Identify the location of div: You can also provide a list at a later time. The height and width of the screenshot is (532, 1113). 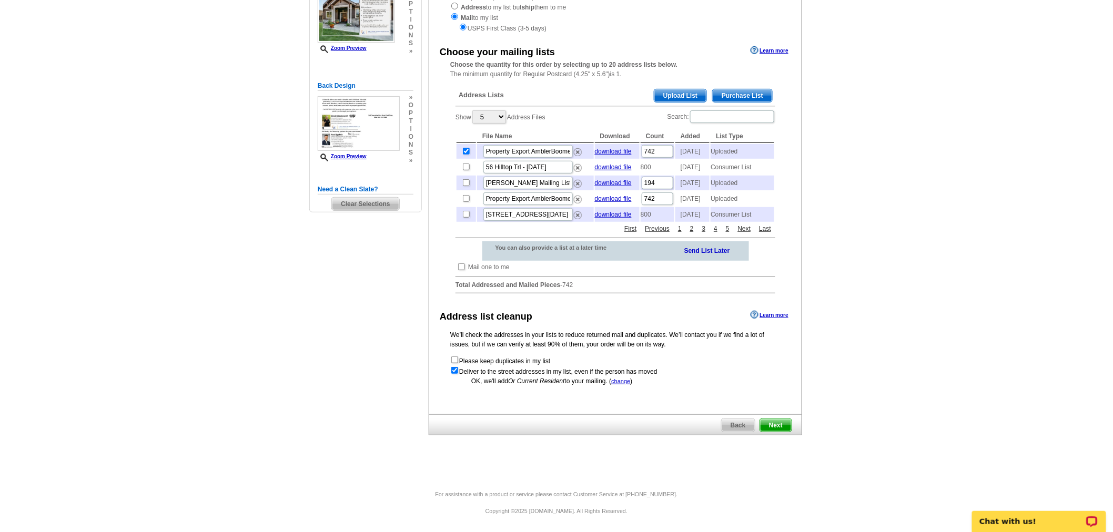
(558, 248).